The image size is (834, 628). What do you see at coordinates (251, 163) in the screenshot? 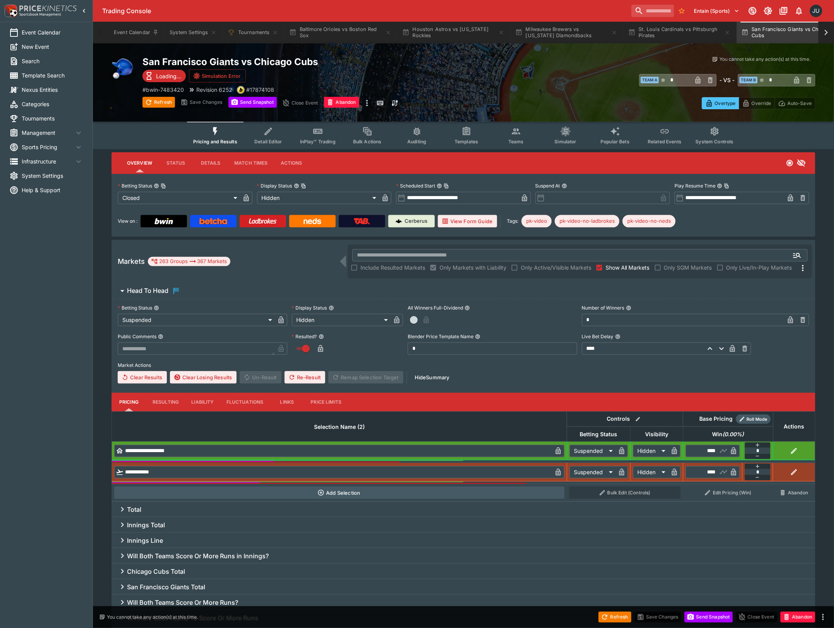
I see `button: Match Times` at bounding box center [251, 163].